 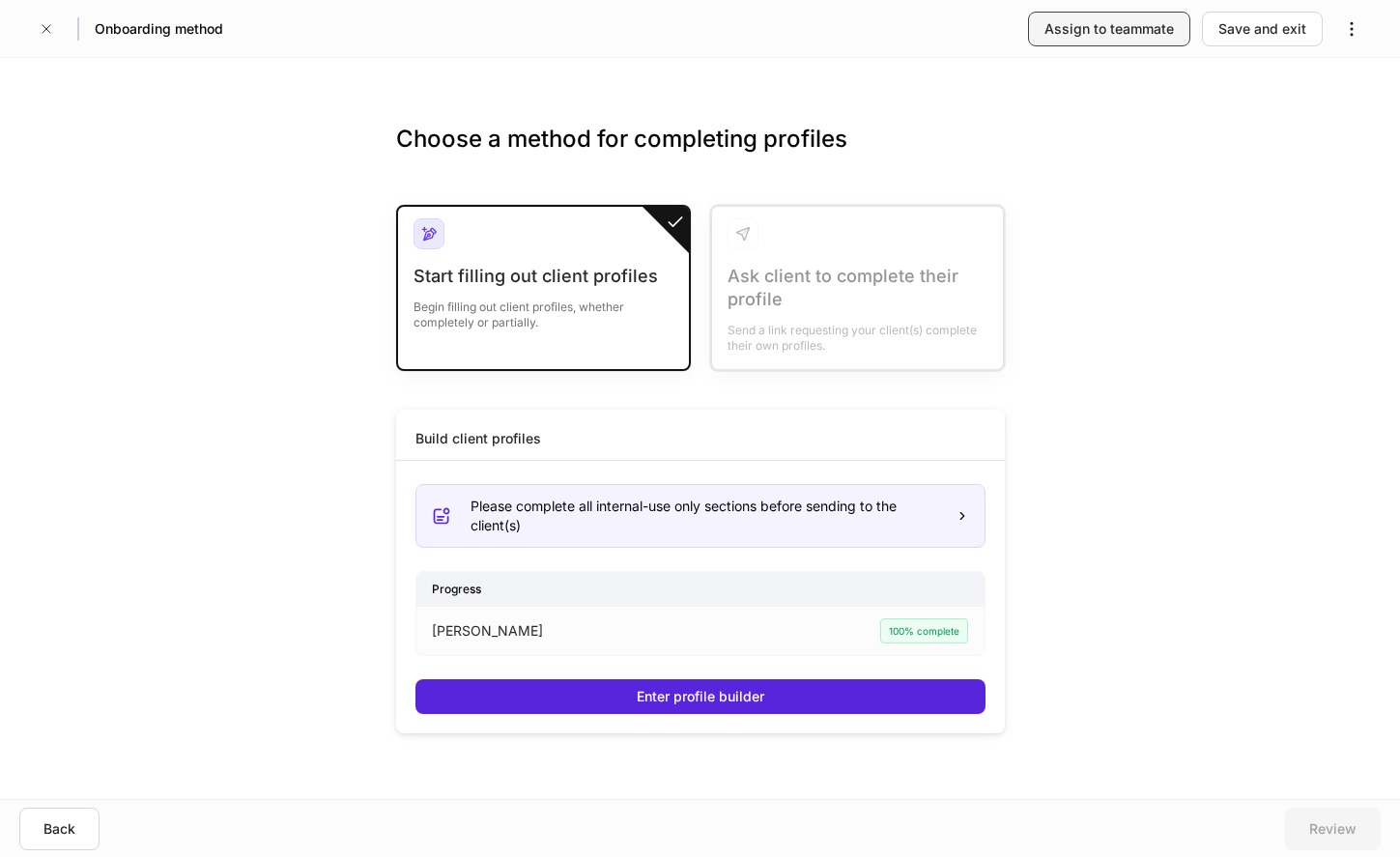 I want to click on div: Enter profile builder, so click(x=700, y=696).